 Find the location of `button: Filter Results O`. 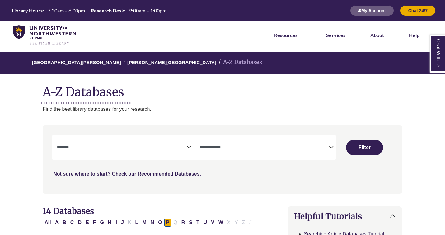

button: Filter Results O is located at coordinates (160, 223).